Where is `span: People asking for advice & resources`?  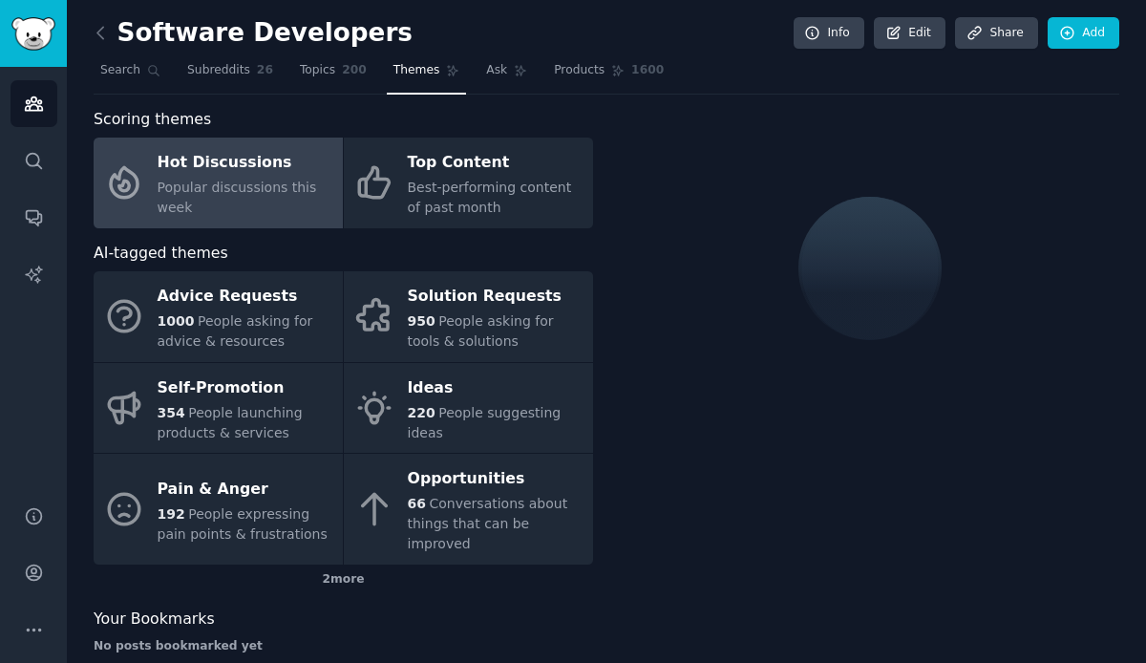
span: People asking for advice & resources is located at coordinates (235, 331).